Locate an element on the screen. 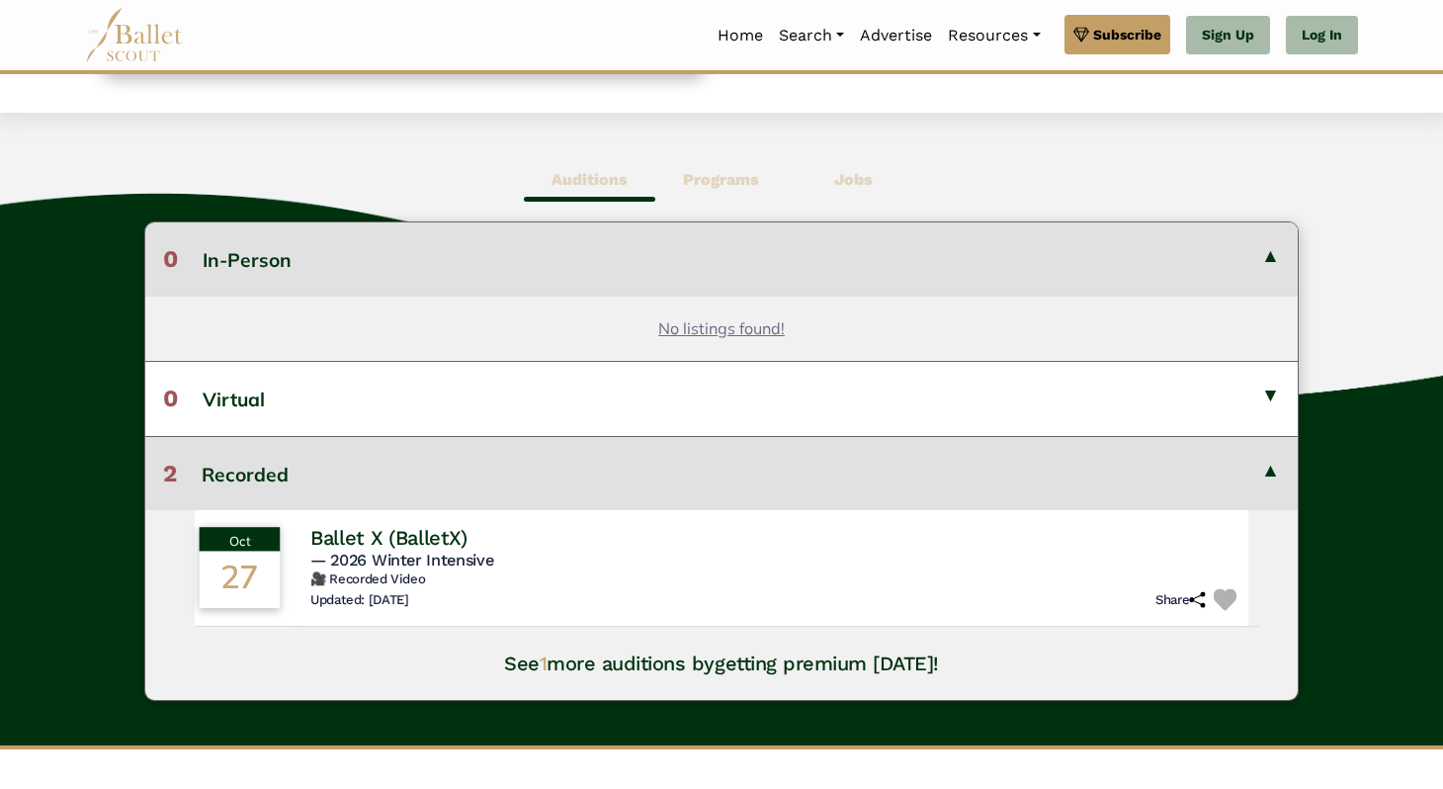 This screenshot has width=1443, height=789. b: Programs is located at coordinates (720, 179).